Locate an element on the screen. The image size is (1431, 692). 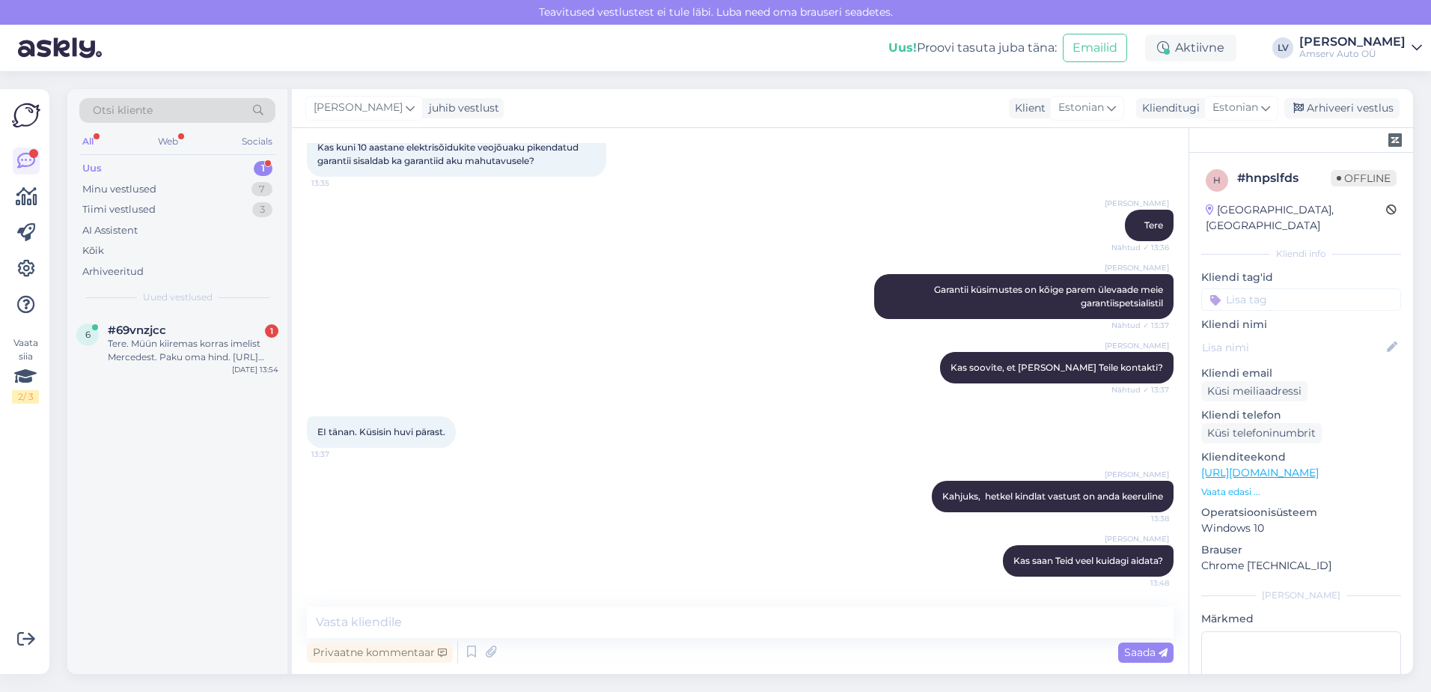
button: Emailid is located at coordinates (1095, 48).